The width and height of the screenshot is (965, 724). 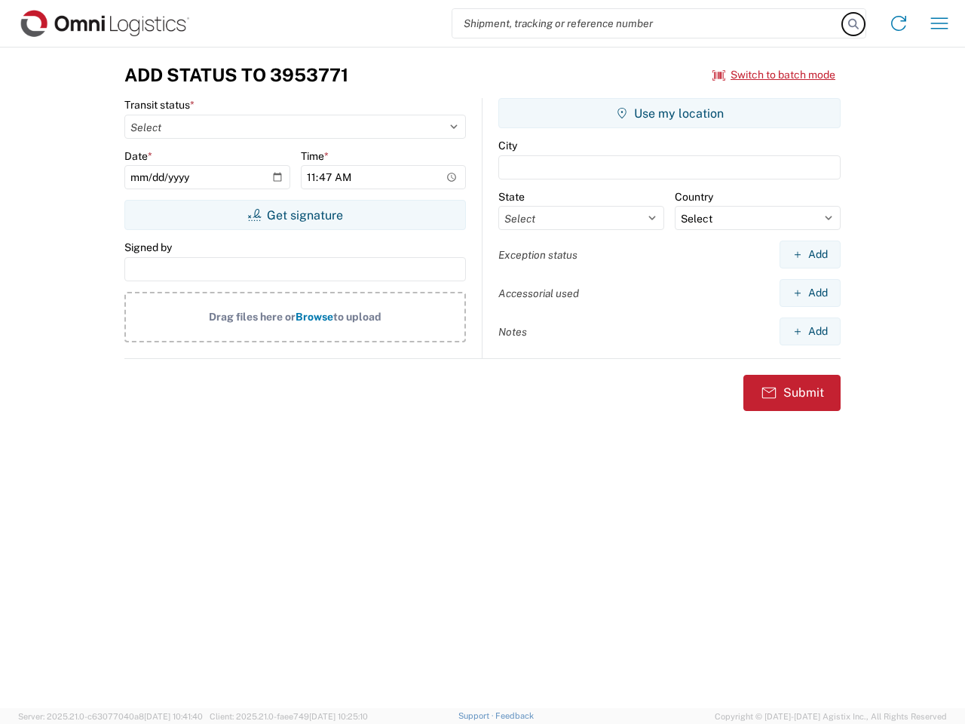 What do you see at coordinates (314, 317) in the screenshot?
I see `span: Browse` at bounding box center [314, 317].